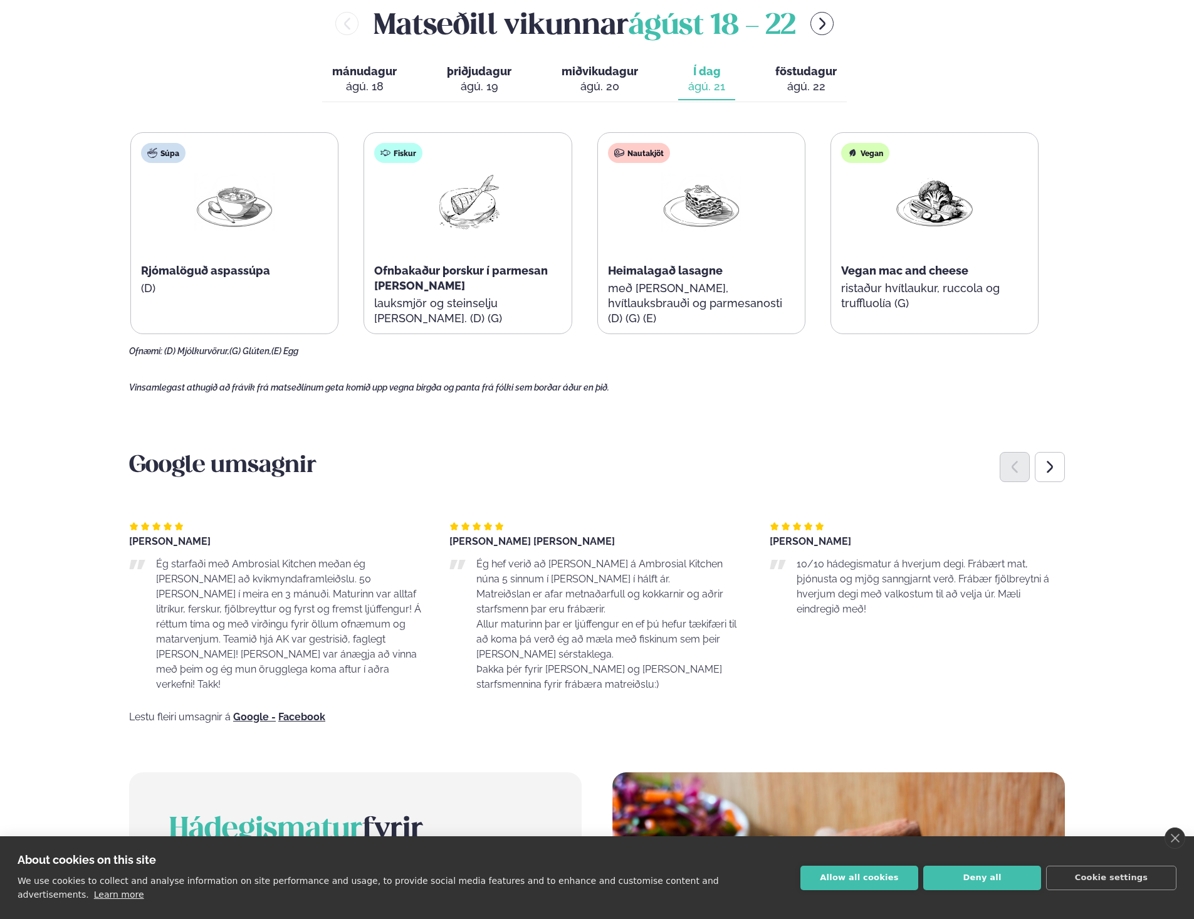 The height and width of the screenshot is (919, 1194). Describe the element at coordinates (1112, 878) in the screenshot. I see `button: Cookie settings` at that location.